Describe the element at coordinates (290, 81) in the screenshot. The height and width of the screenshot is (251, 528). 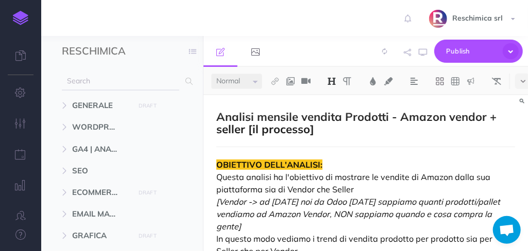
I see `img: Add image button` at that location.